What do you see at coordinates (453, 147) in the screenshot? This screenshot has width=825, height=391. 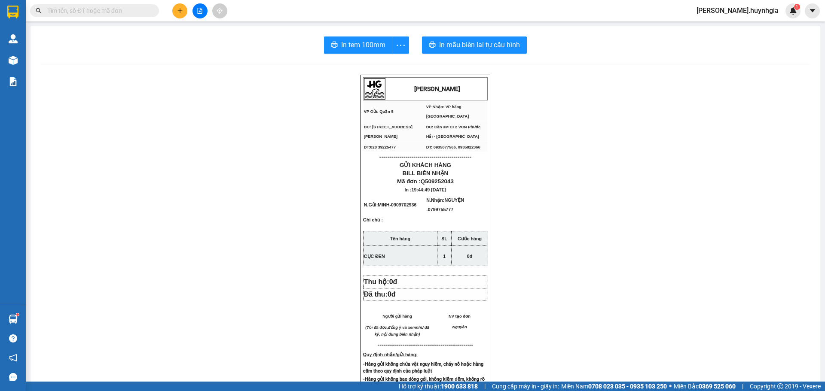 I see `span: ĐT: 0935877566, 0935822366` at bounding box center [453, 147].